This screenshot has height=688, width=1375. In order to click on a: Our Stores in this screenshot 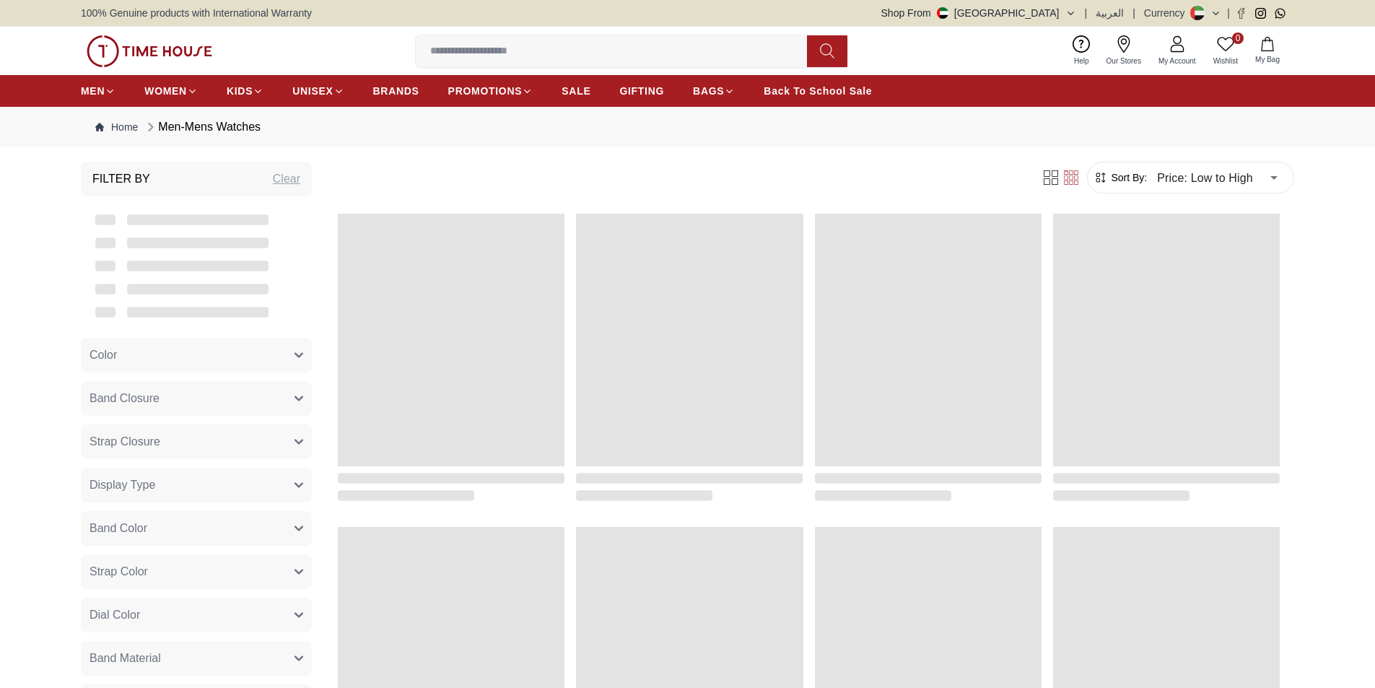, I will do `click(1123, 51)`.